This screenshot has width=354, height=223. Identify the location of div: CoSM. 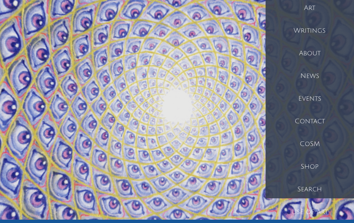
(309, 144).